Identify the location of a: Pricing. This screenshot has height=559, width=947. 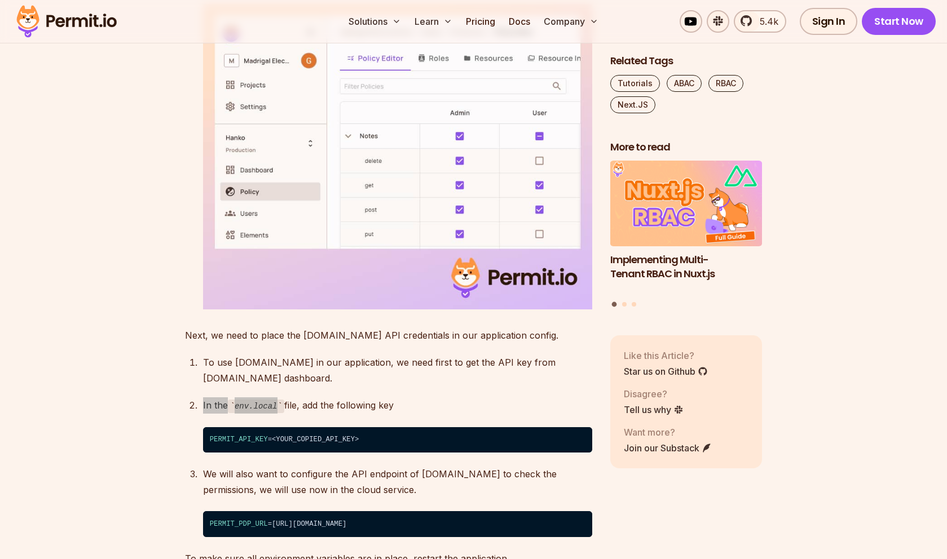
(480, 21).